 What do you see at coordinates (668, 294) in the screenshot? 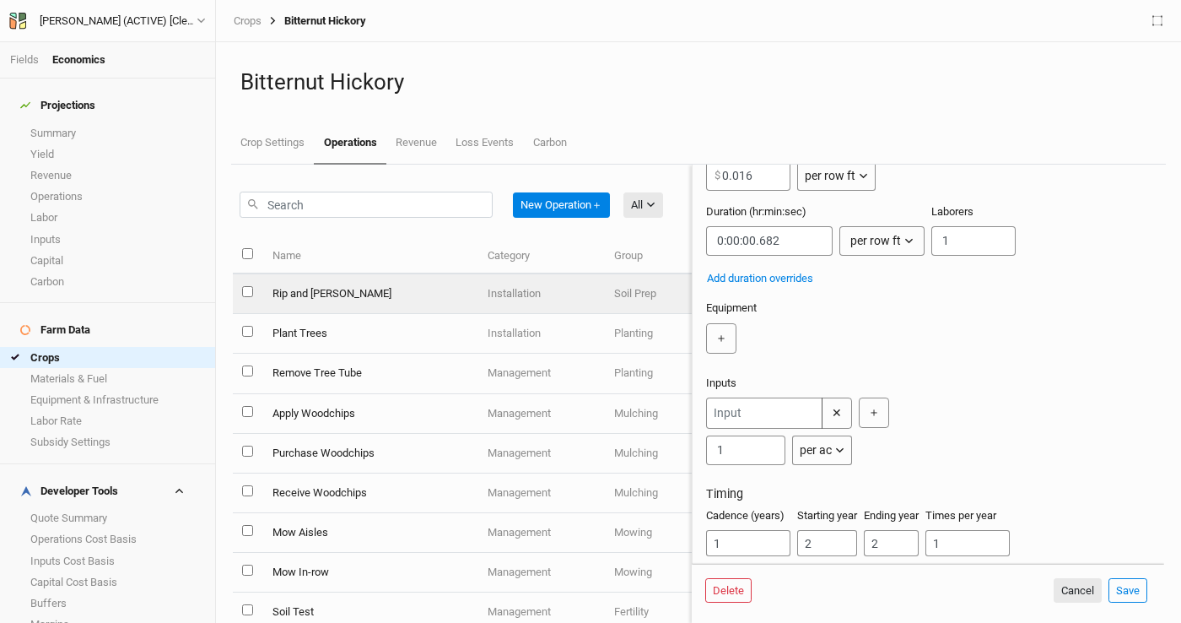
I see `td: Soil Prep` at bounding box center [668, 294].